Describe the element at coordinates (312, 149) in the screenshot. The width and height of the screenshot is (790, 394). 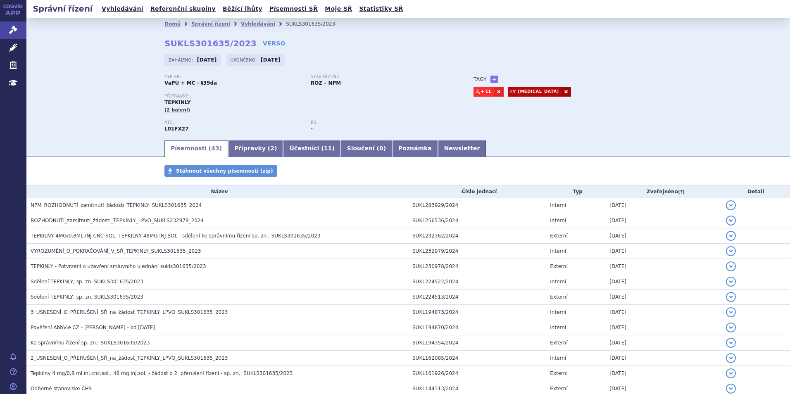
I see `a: Účastníci (11)` at that location.